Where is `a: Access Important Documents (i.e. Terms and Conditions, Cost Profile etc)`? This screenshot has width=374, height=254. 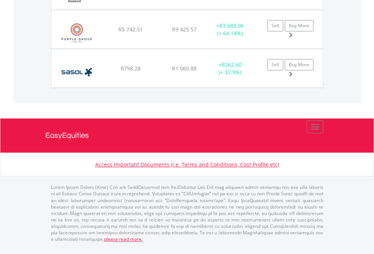
a: Access Important Documents (i.e. Terms and Conditions, Cost Profile etc) is located at coordinates (187, 164).